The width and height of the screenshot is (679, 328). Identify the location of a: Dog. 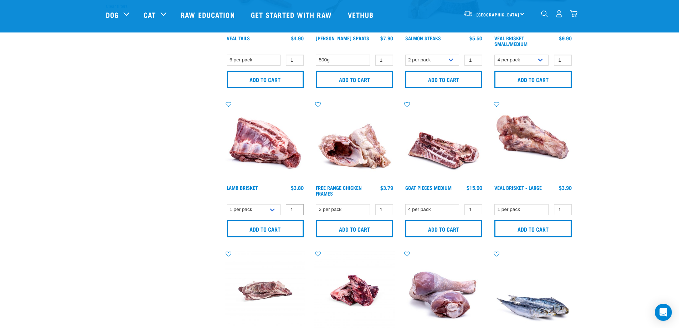
(112, 15).